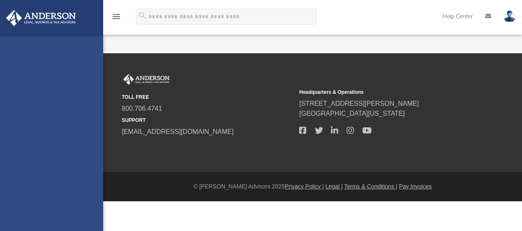 Image resolution: width=522 pixels, height=231 pixels. What do you see at coordinates (370, 186) in the screenshot?
I see `a: Terms & Conditions |` at bounding box center [370, 186].